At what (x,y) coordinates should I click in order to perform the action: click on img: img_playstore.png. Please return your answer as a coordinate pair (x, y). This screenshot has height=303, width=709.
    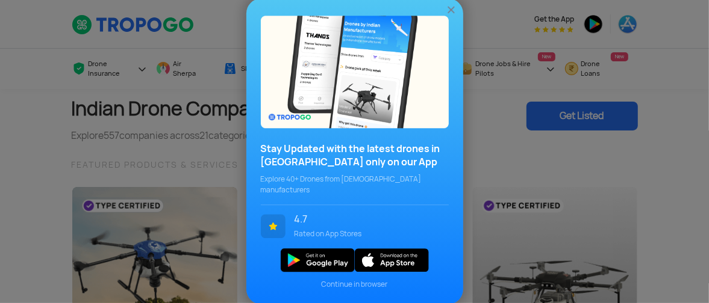
    Looking at the image, I should click on (317, 260).